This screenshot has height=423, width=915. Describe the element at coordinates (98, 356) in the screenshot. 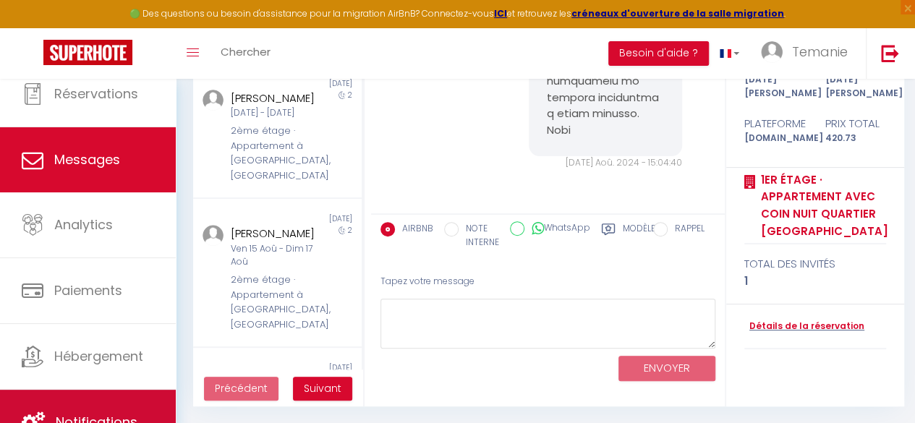

I see `span: Hébergement` at that location.